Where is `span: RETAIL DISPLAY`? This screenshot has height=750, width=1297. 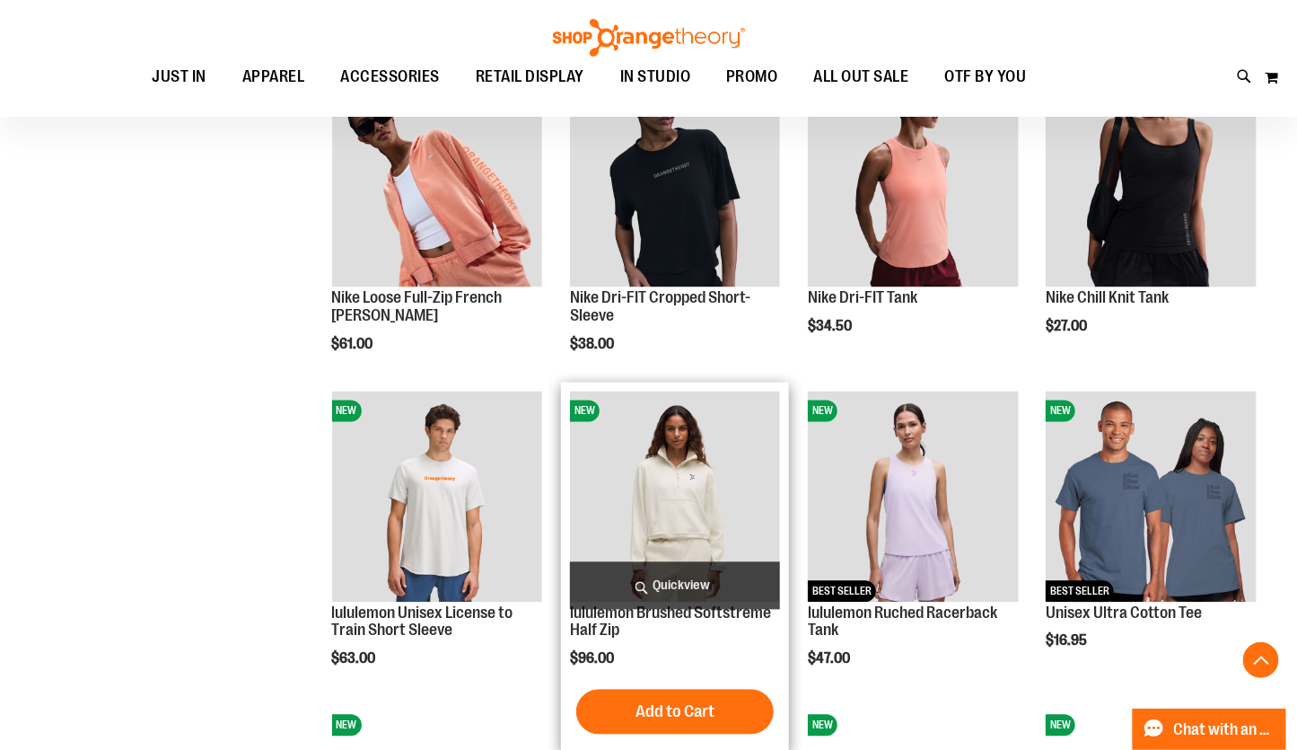 span: RETAIL DISPLAY is located at coordinates (530, 76).